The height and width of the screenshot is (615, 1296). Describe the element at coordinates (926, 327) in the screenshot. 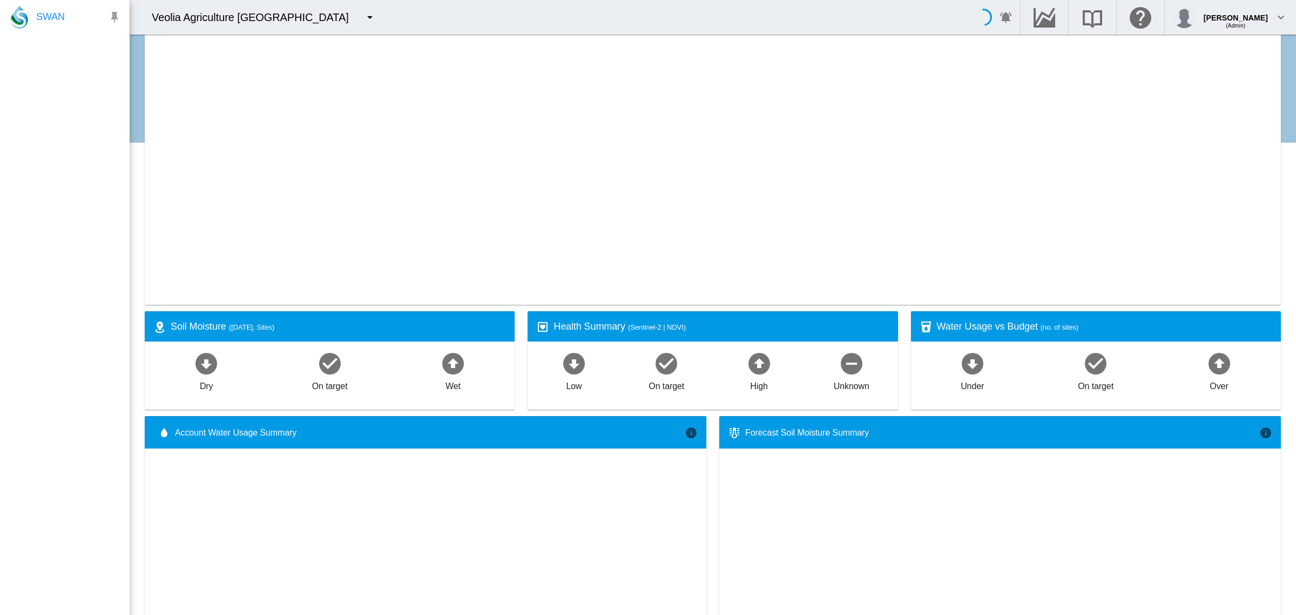

I see `md-icon: icon-cup-water` at that location.